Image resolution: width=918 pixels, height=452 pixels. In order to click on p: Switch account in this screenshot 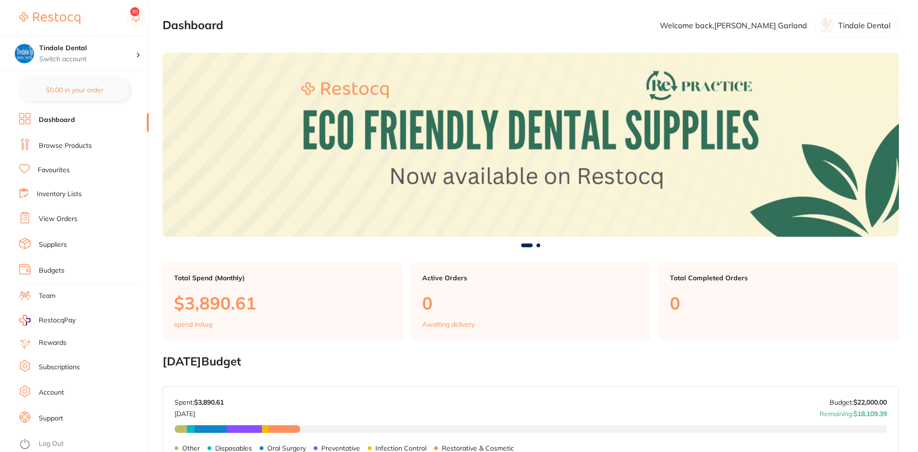, I will do `click(87, 59)`.